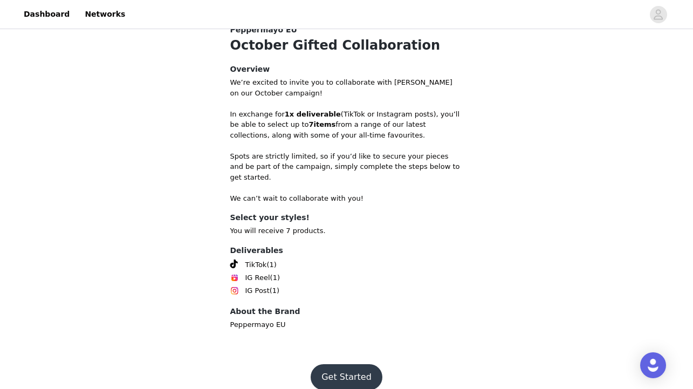 This screenshot has height=389, width=693. I want to click on strong: items, so click(324, 124).